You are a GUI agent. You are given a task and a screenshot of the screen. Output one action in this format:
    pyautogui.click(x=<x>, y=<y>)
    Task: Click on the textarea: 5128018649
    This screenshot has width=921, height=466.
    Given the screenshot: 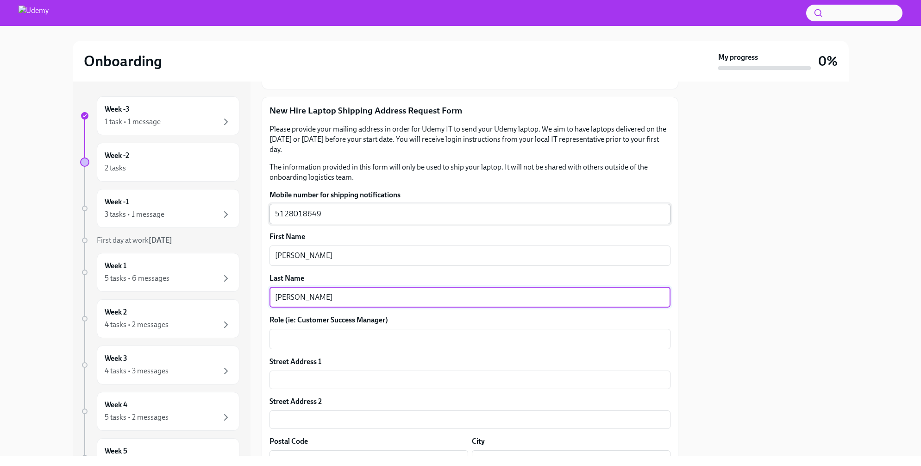 What is the action you would take?
    pyautogui.click(x=470, y=214)
    